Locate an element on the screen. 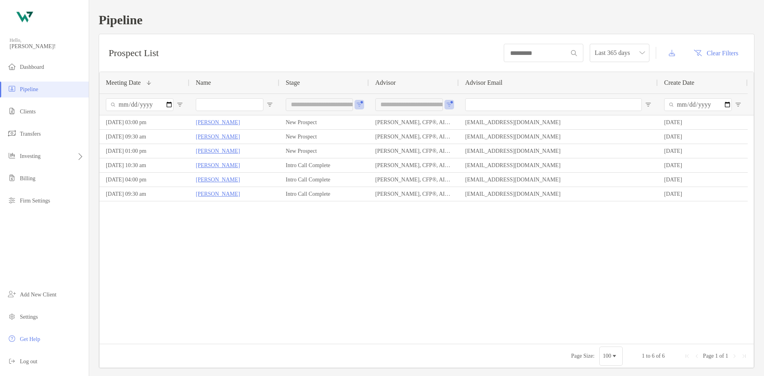 Image resolution: width=764 pixels, height=376 pixels. img: get-help icon is located at coordinates (12, 339).